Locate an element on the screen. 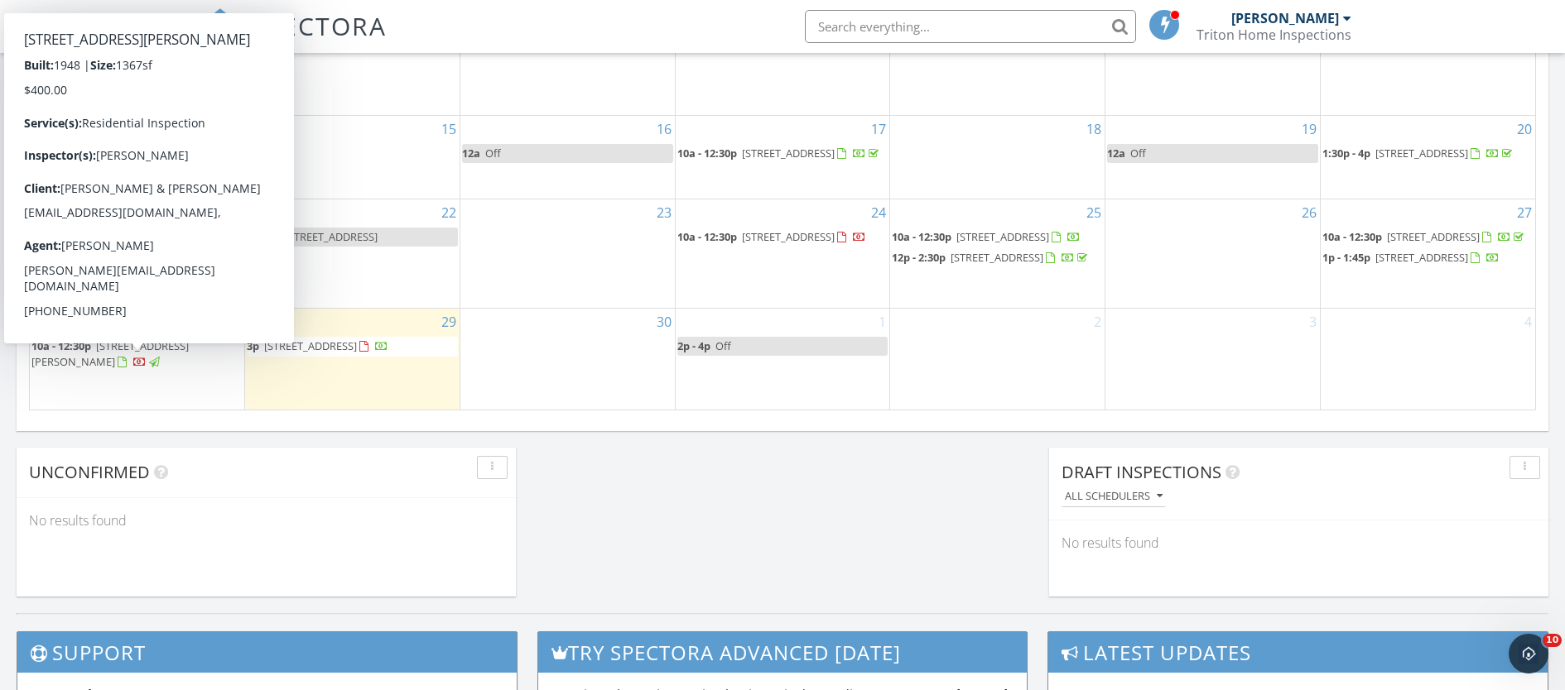 This screenshot has height=690, width=1565. td: Go to October 1, 2025 is located at coordinates (782, 359).